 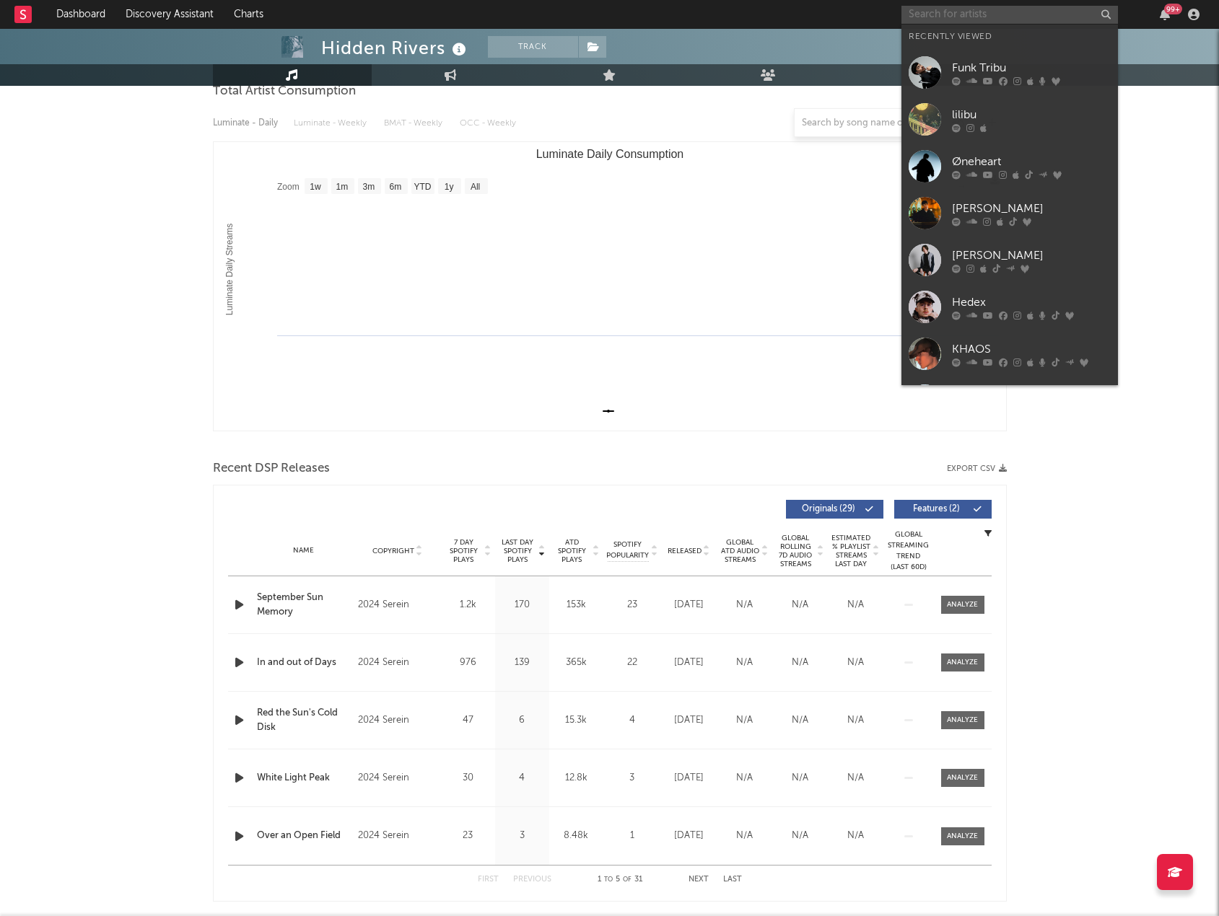 I want to click on a: Øneheart, so click(x=1009, y=166).